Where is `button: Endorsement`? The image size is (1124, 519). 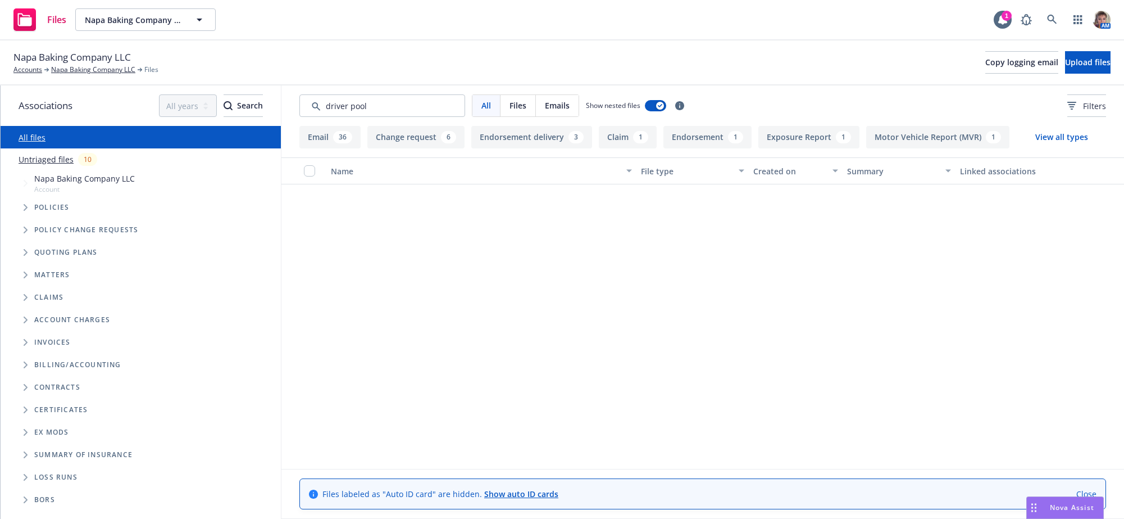
button: Endorsement is located at coordinates (707, 137).